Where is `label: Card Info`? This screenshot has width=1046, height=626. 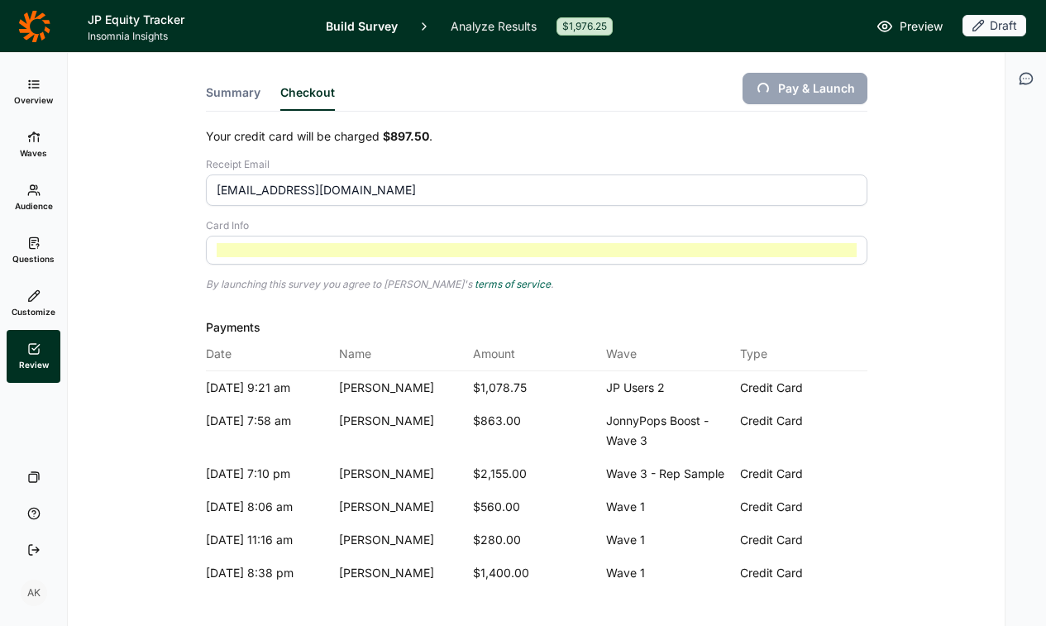
label: Card Info is located at coordinates (537, 226).